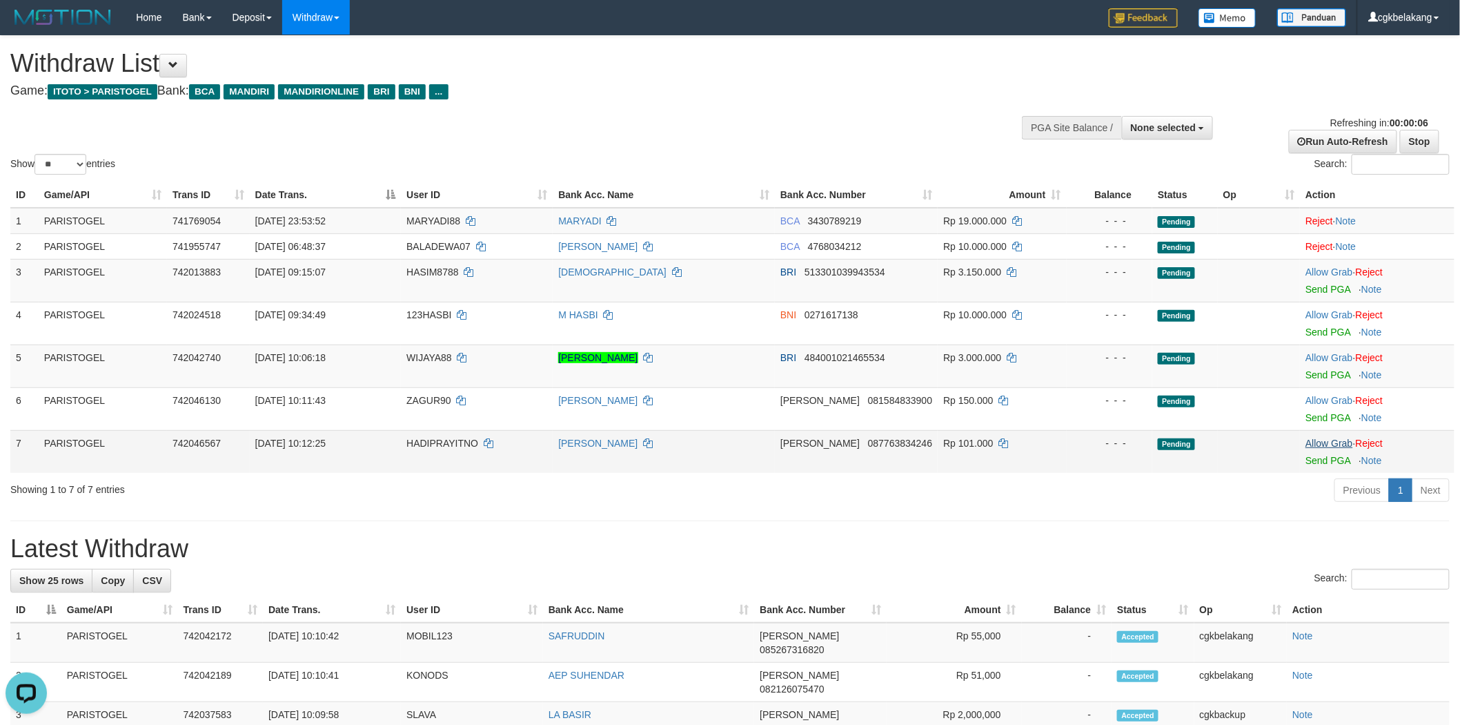 The image size is (1460, 725). Describe the element at coordinates (1401, 490) in the screenshot. I see `a: 1` at that location.